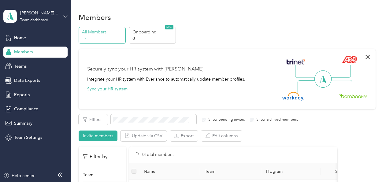 This screenshot has width=386, height=182. I want to click on th: Status, so click(341, 171).